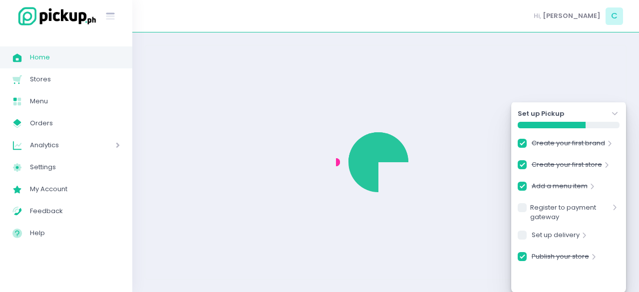 The width and height of the screenshot is (639, 292). What do you see at coordinates (58, 145) in the screenshot?
I see `span: Analytics` at bounding box center [58, 145].